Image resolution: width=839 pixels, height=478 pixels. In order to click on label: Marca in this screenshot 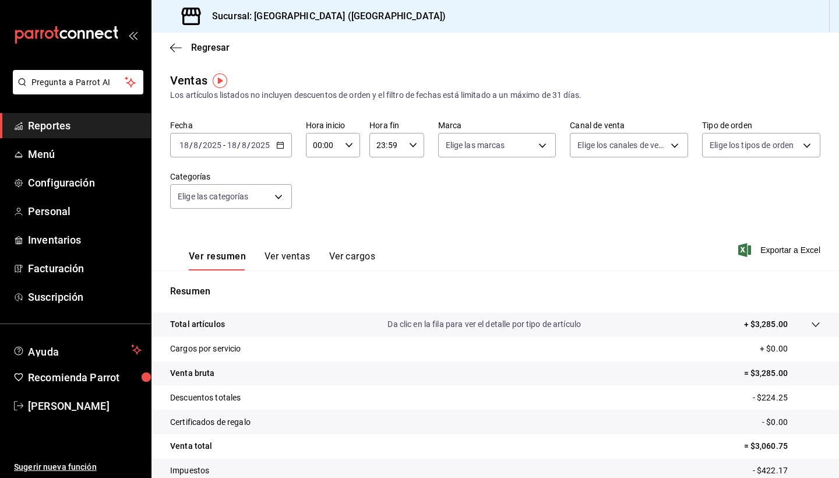, I will do `click(497, 125)`.